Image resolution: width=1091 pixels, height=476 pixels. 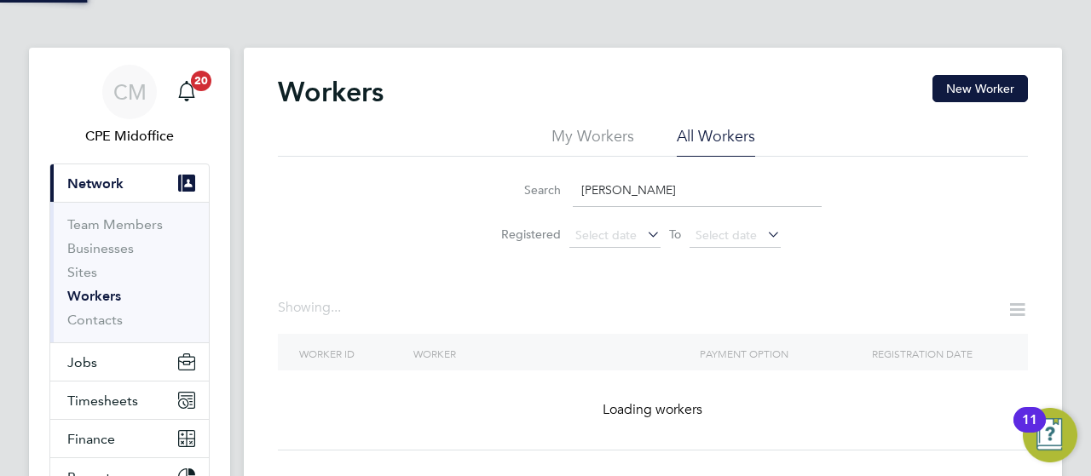 What do you see at coordinates (331, 92) in the screenshot?
I see `h2: Workers` at bounding box center [331, 92].